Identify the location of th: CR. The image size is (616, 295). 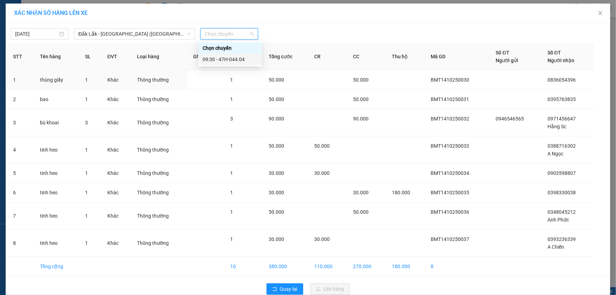
(328, 56).